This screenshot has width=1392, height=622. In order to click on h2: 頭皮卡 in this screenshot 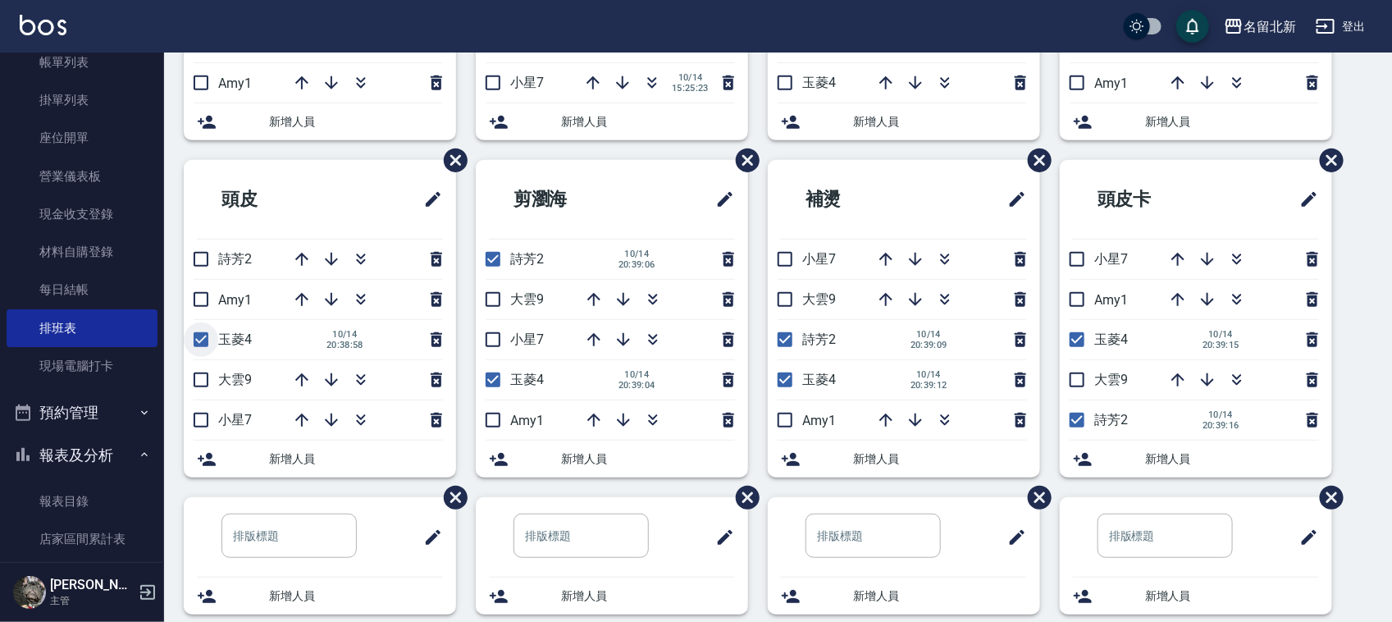, I will do `click(1153, 199)`.